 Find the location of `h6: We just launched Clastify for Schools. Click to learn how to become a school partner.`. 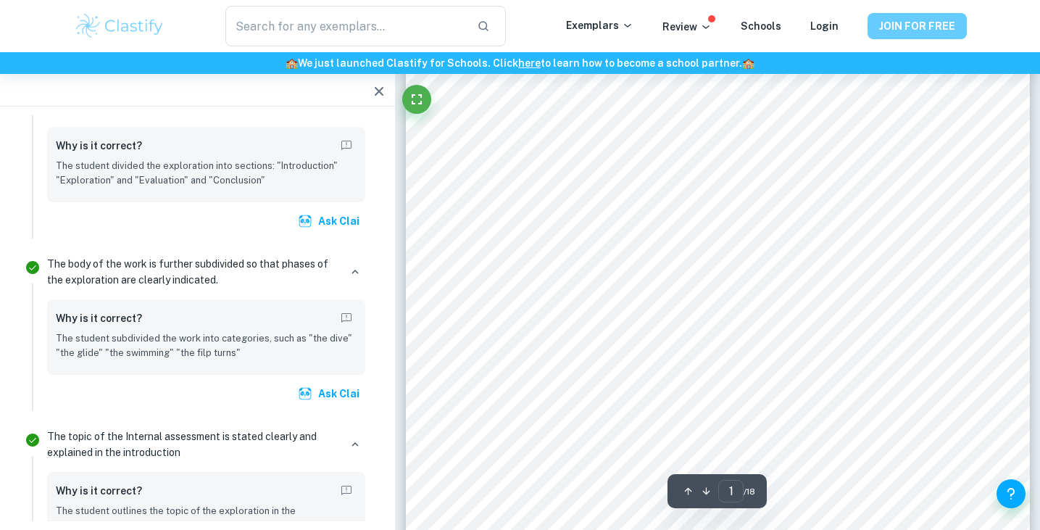

h6: We just launched Clastify for Schools. Click to learn how to become a school partner. is located at coordinates (520, 63).